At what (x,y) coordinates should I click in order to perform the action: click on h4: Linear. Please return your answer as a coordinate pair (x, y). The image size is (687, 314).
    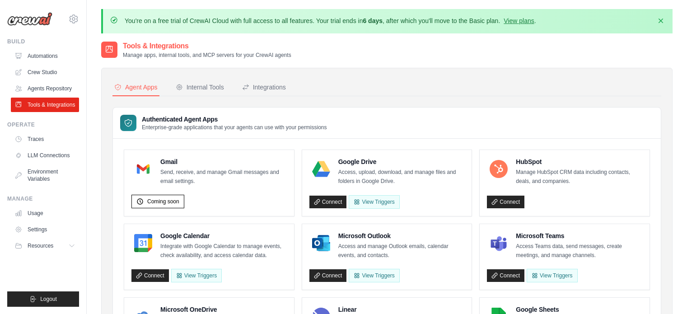
    Looking at the image, I should click on (402, 309).